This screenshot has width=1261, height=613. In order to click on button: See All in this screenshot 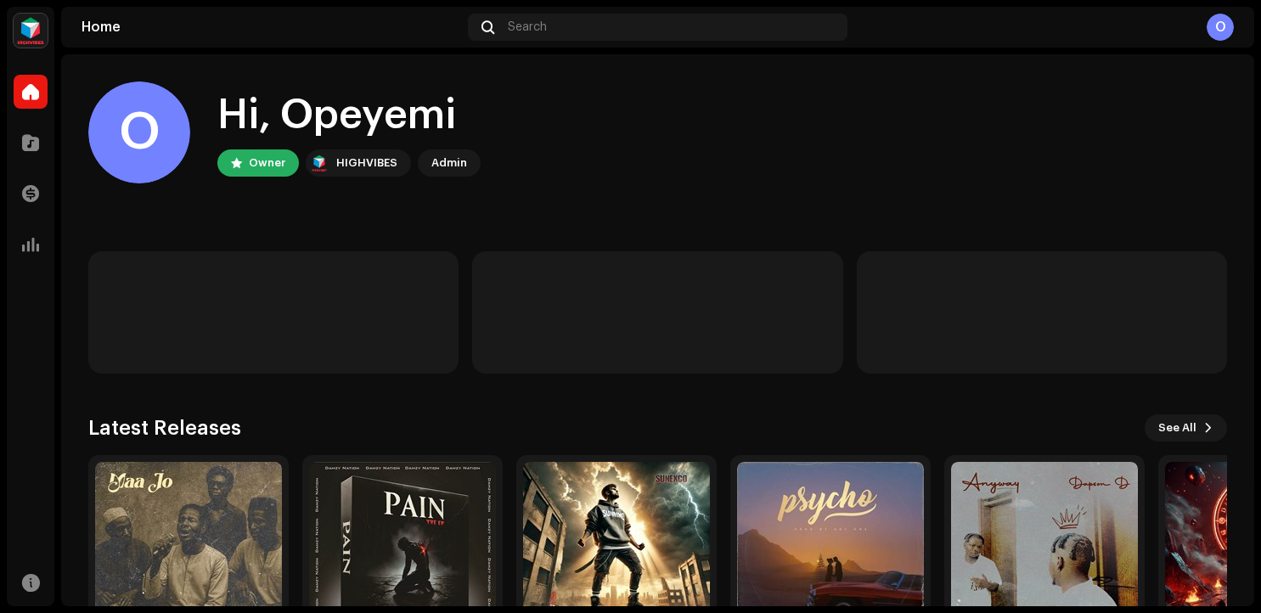, I will do `click(1186, 428)`.